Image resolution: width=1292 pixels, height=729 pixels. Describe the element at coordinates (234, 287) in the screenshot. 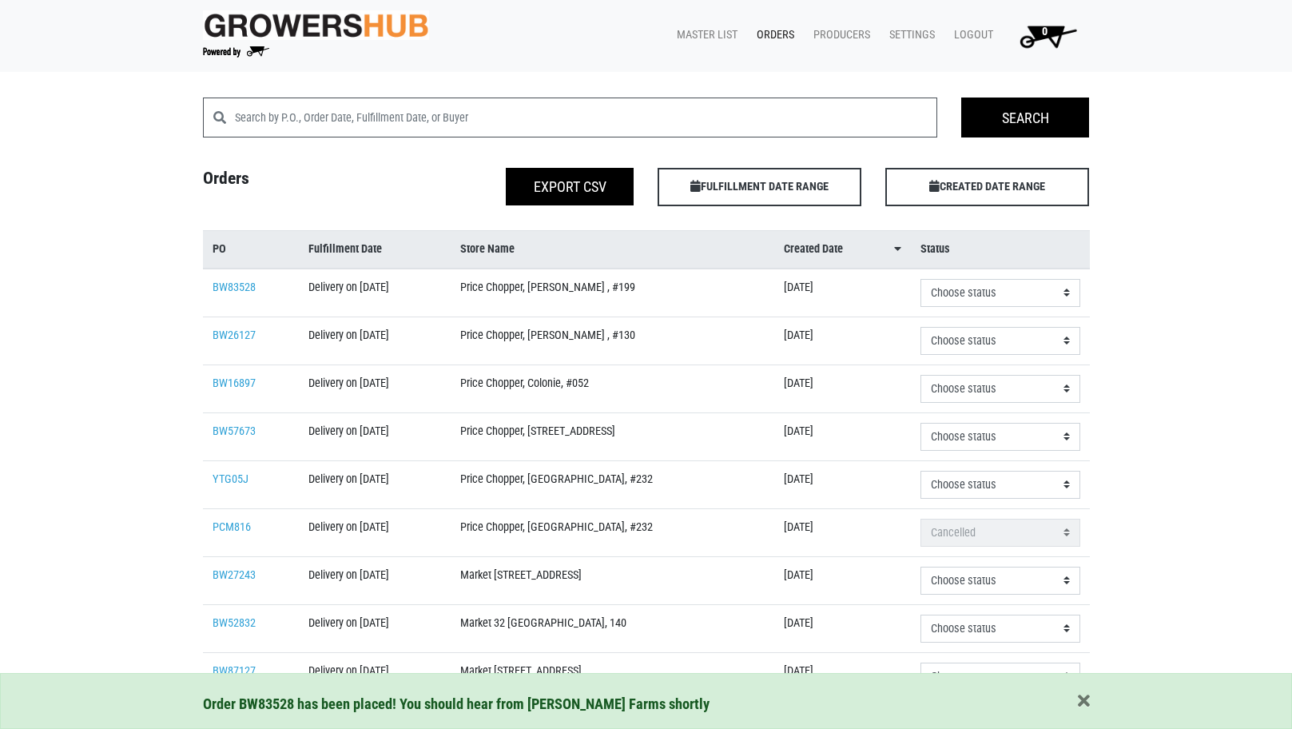

I see `a: BW83528` at that location.